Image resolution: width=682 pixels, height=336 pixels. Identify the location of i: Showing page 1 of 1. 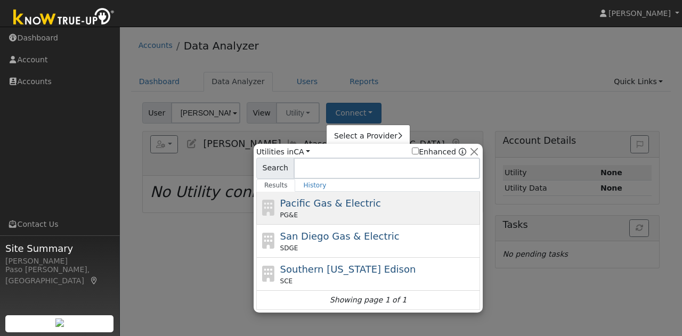
(368, 300).